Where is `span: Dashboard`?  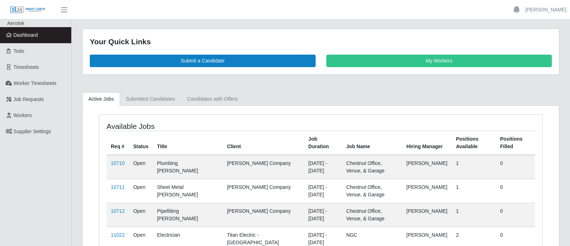
span: Dashboard is located at coordinates (26, 35).